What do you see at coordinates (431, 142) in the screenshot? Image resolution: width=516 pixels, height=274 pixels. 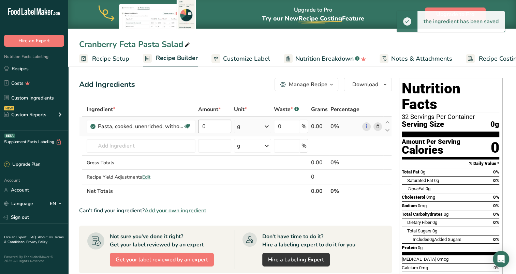 I see `div: Amount Per Serving` at bounding box center [431, 142].